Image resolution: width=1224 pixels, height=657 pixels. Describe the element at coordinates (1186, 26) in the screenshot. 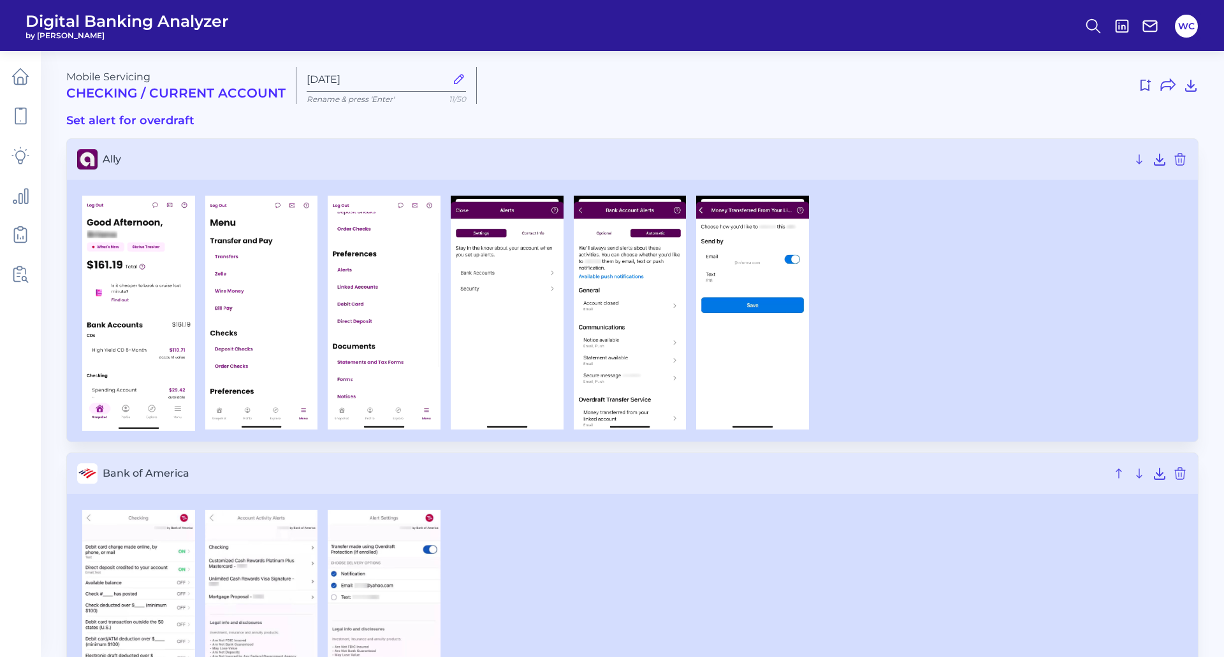

I see `button: WC` at that location.